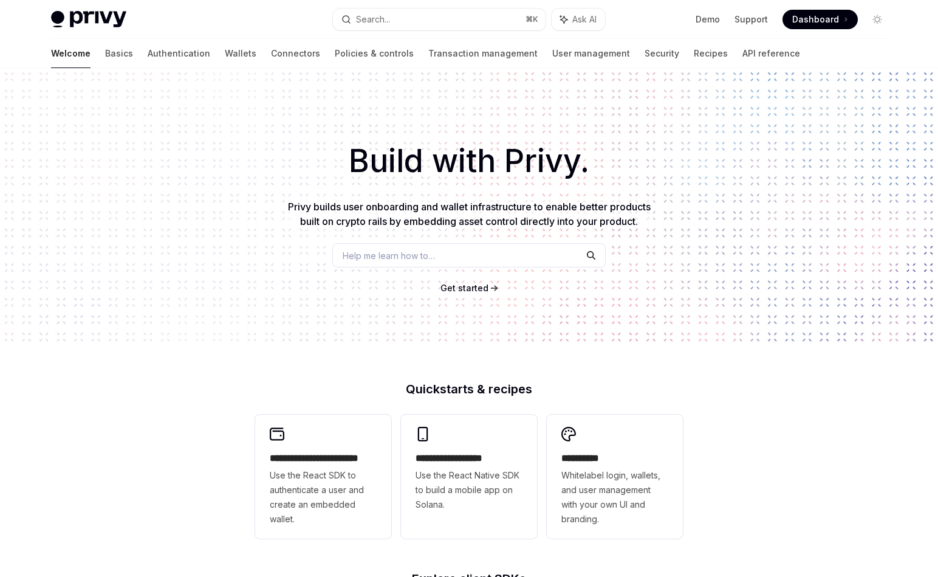 This screenshot has width=938, height=577. I want to click on span: Privy builds user onboarding and wallet infrastructure to enable better products built on crypto ..., so click(469, 214).